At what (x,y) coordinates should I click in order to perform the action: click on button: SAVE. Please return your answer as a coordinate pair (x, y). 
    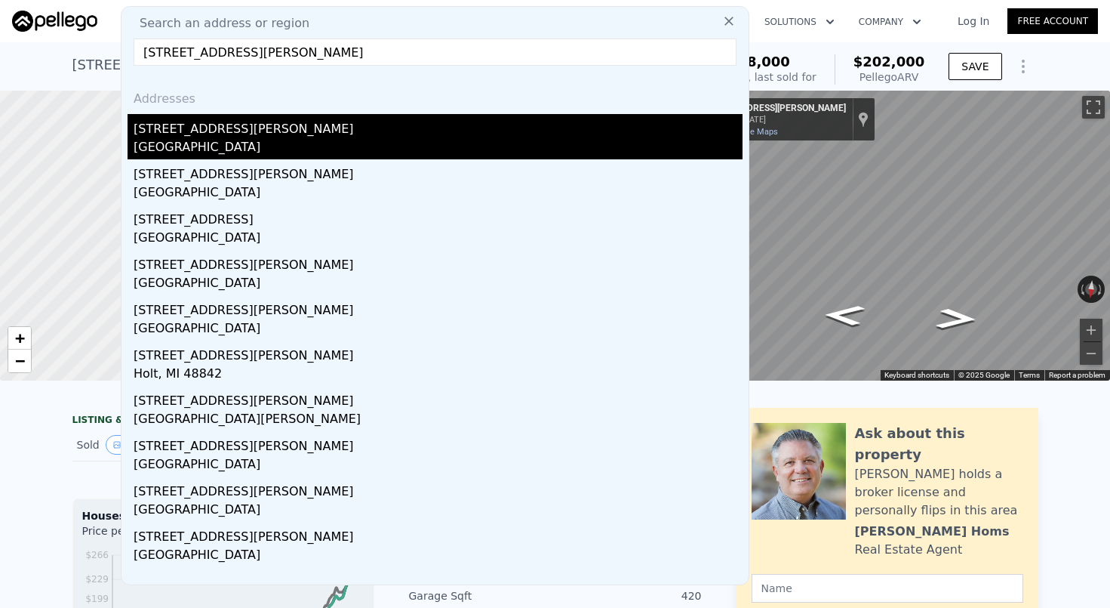
    Looking at the image, I should click on (975, 66).